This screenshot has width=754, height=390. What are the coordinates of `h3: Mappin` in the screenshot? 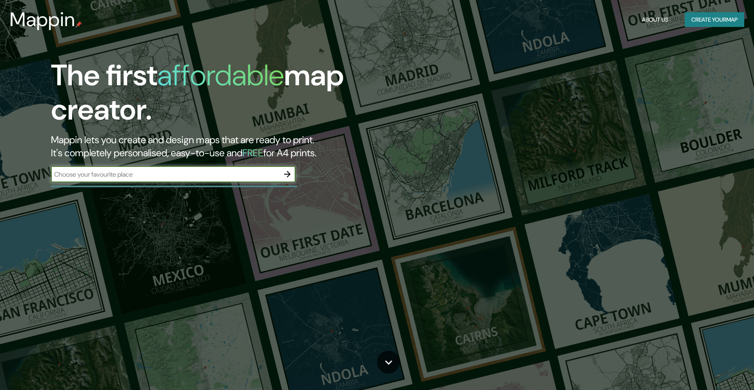 It's located at (42, 20).